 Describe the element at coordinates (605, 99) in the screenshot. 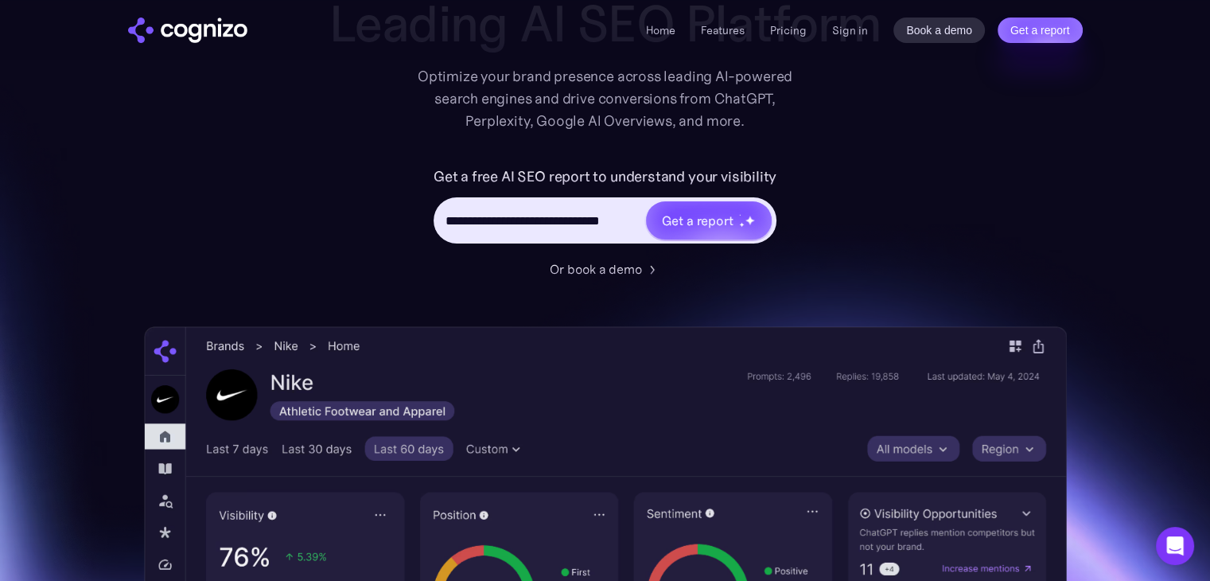

I see `div: Optimize your brand presence across leading AI-powered search engines and drive conversions from ...` at that location.